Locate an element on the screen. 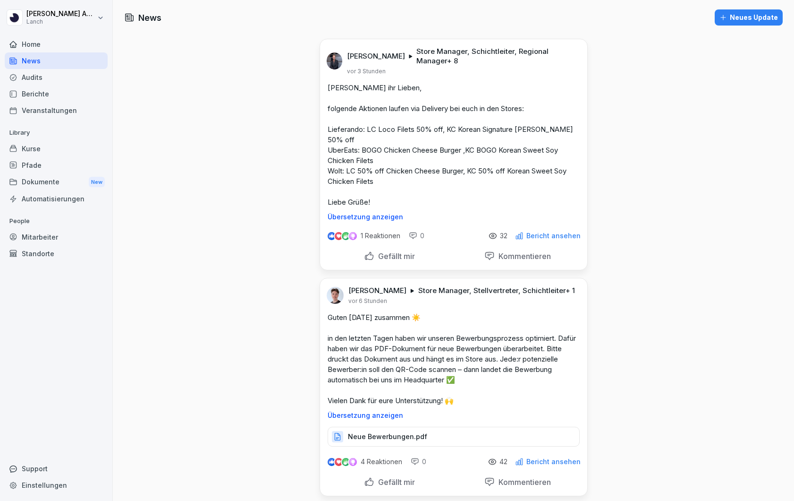  p: Library is located at coordinates (56, 133).